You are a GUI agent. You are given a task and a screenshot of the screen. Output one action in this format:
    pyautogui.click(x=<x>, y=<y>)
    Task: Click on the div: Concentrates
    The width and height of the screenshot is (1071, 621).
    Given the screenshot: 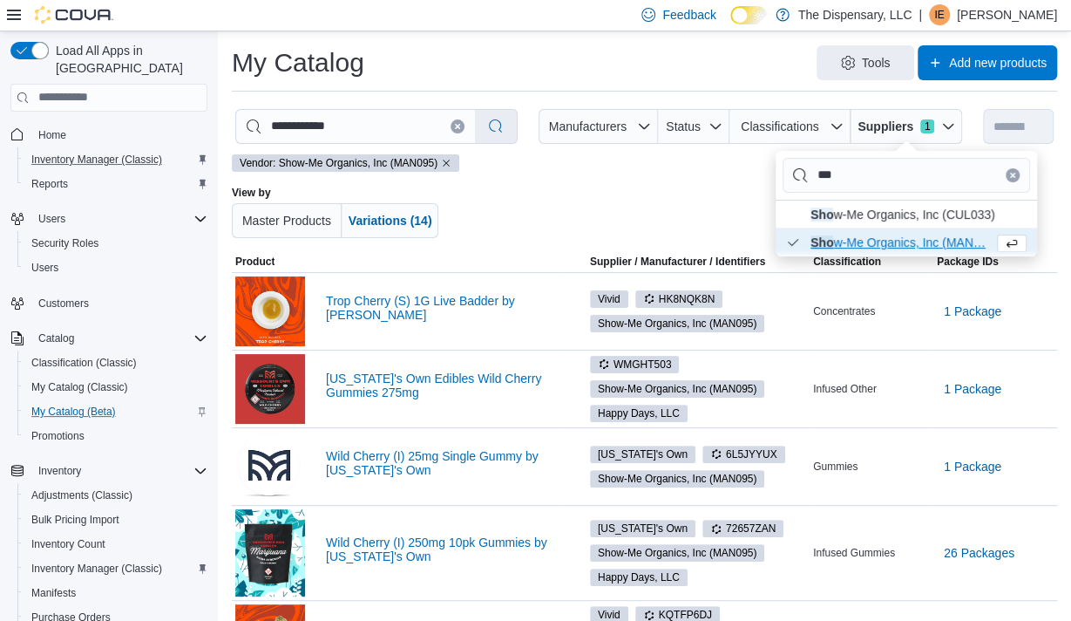 What is the action you would take?
    pyautogui.click(x=872, y=311)
    